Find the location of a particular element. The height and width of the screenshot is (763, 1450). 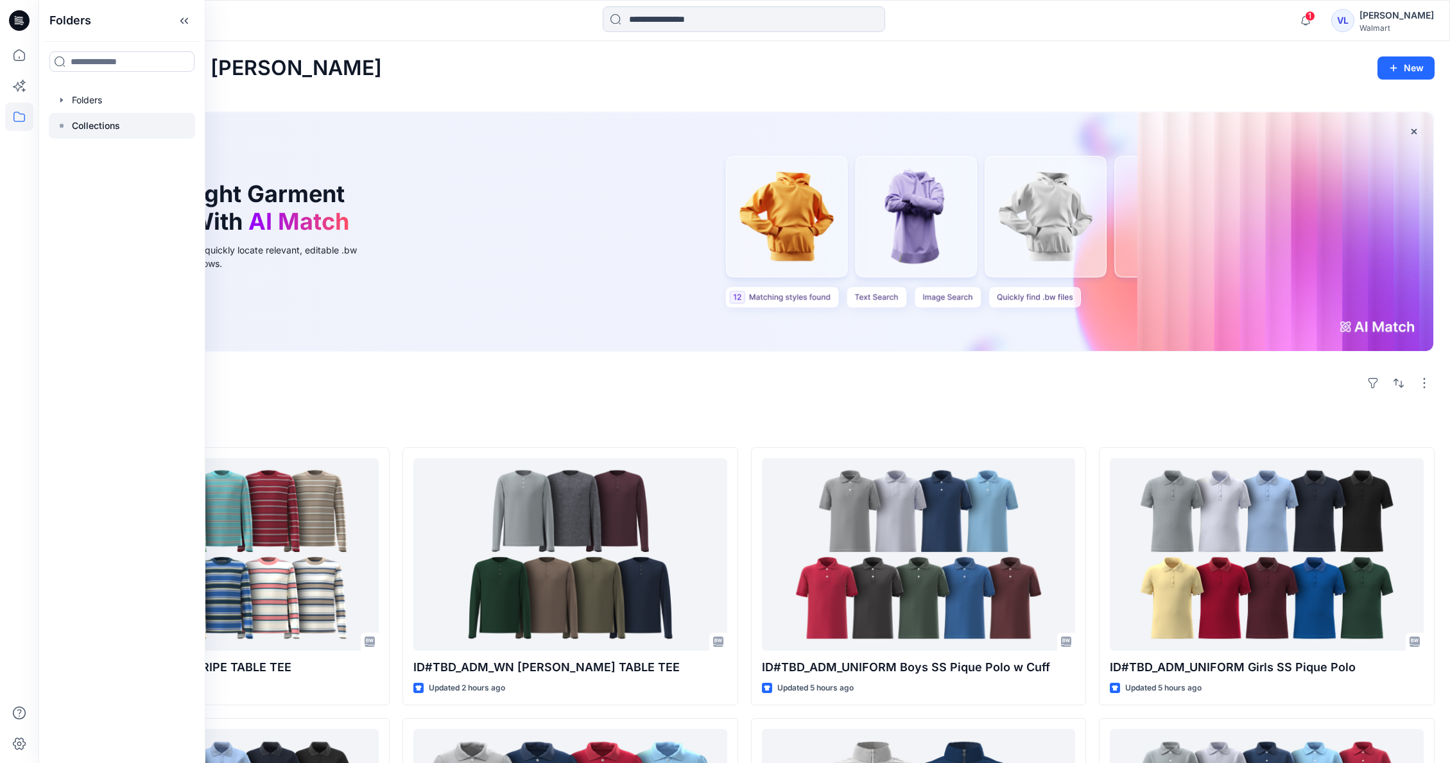

div: Use text or image search to quickly locate relevant, editable .bw files for faster design workflows. is located at coordinates (230, 257).